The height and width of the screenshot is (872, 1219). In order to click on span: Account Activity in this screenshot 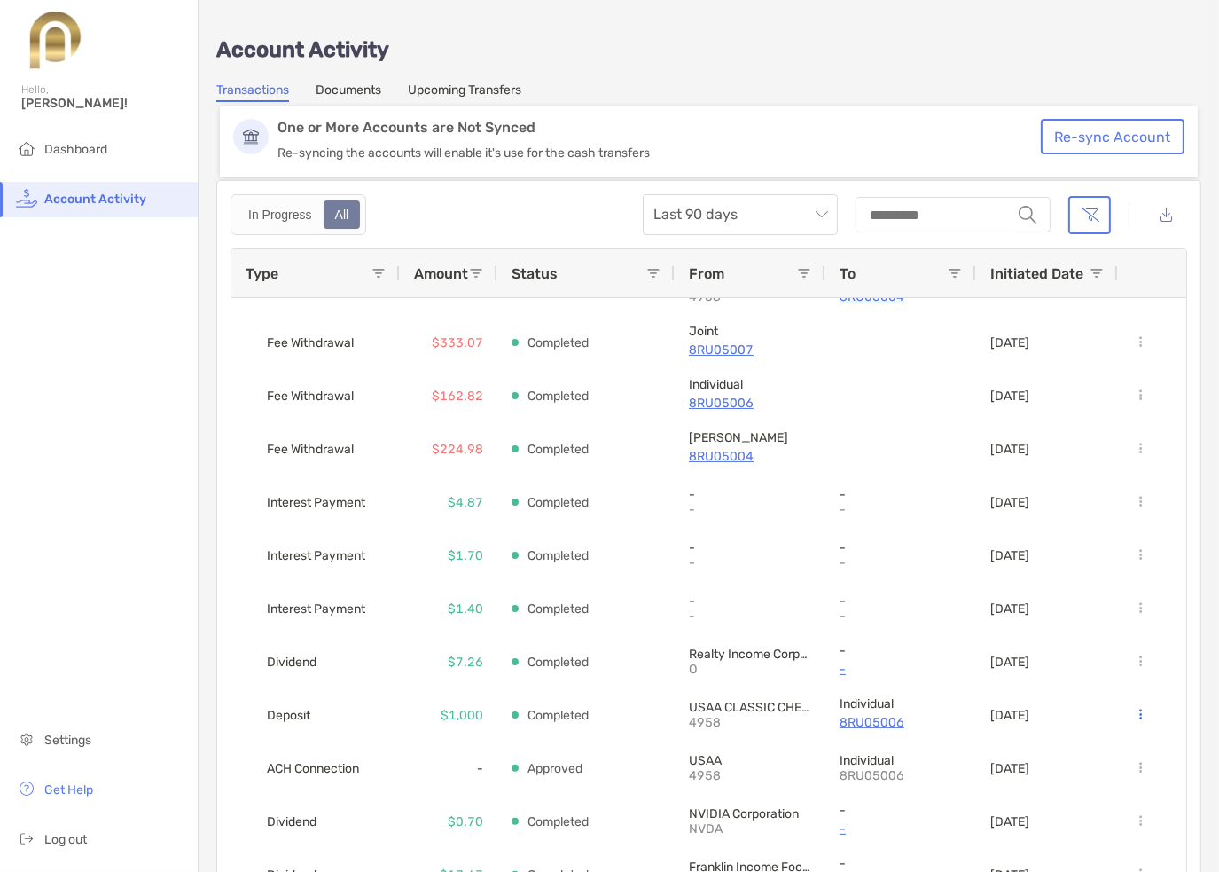, I will do `click(95, 199)`.